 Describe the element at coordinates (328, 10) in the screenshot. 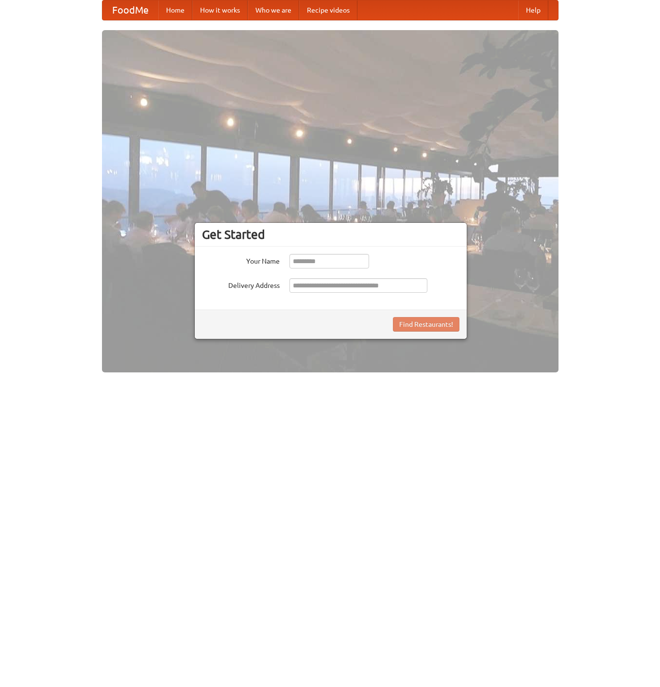

I see `a: Recipe videos` at that location.